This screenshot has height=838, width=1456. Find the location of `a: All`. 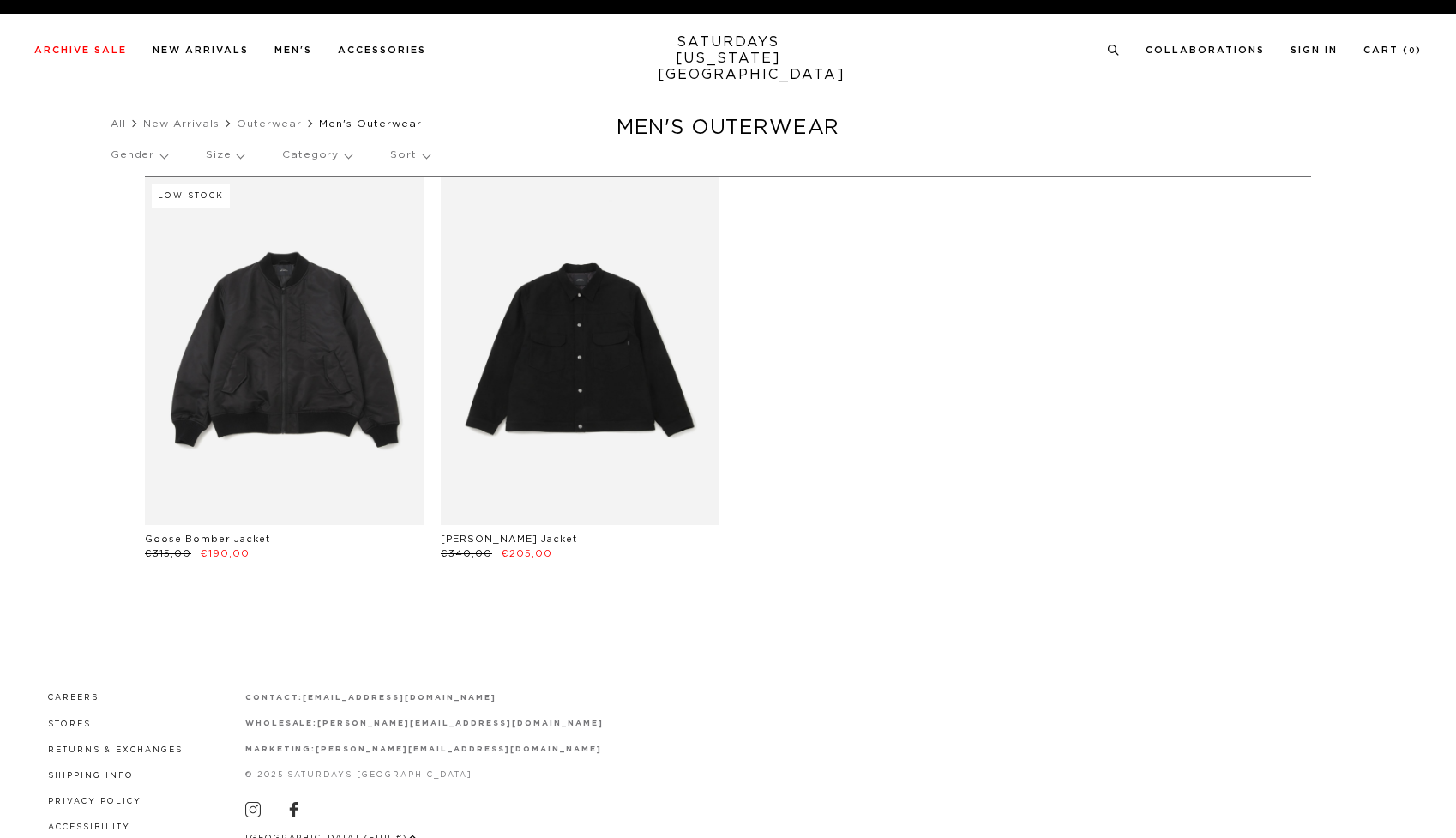

a: All is located at coordinates (119, 123).